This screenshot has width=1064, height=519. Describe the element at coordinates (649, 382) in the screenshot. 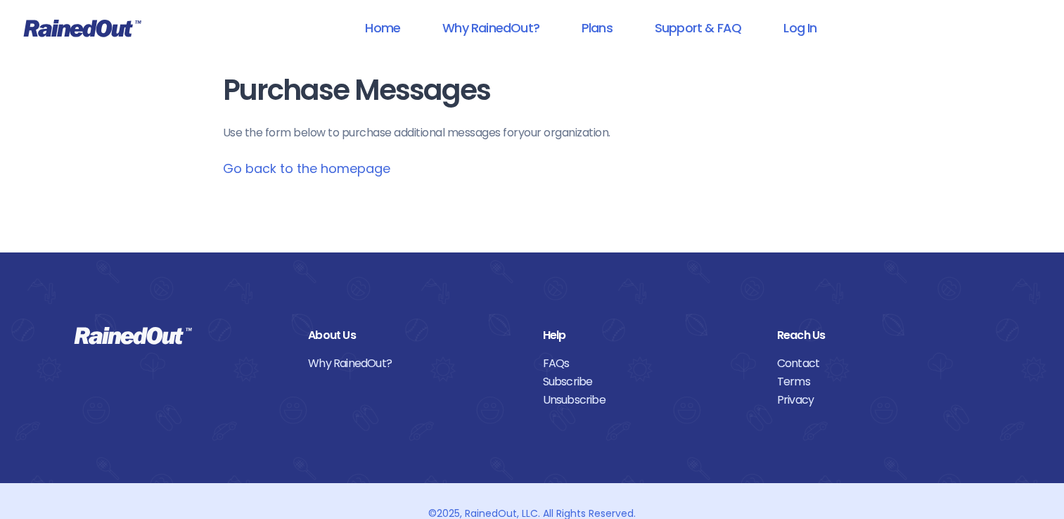

I see `a: Subscribe` at that location.